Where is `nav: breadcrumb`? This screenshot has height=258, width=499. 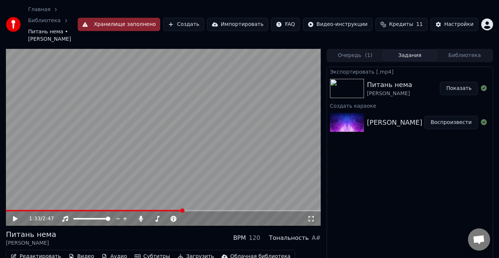 nav: breadcrumb is located at coordinates (53, 24).